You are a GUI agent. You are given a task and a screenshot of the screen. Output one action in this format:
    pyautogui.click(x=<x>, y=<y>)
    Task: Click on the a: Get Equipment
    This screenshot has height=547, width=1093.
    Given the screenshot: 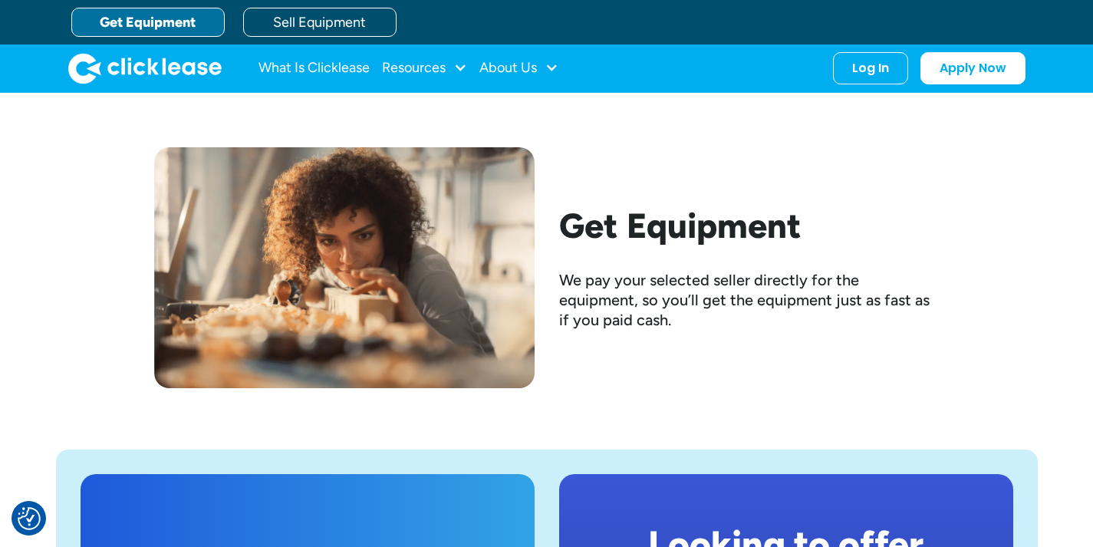 What is the action you would take?
    pyautogui.click(x=148, y=22)
    